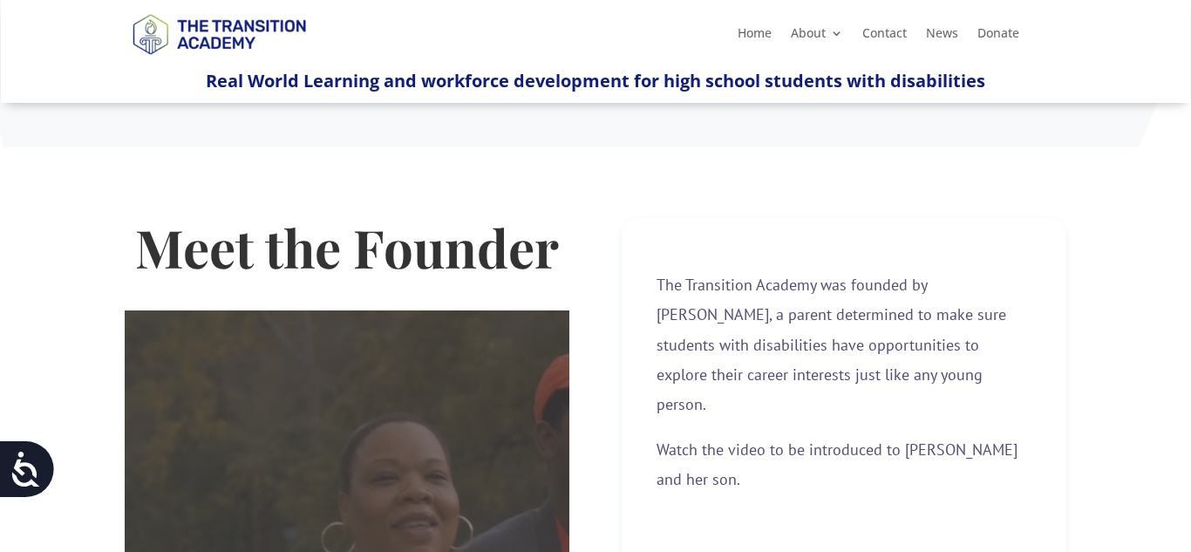 This screenshot has height=552, width=1191. What do you see at coordinates (595, 80) in the screenshot?
I see `span: Real World Learning and workforce development for high school students with disabilities` at bounding box center [595, 80].